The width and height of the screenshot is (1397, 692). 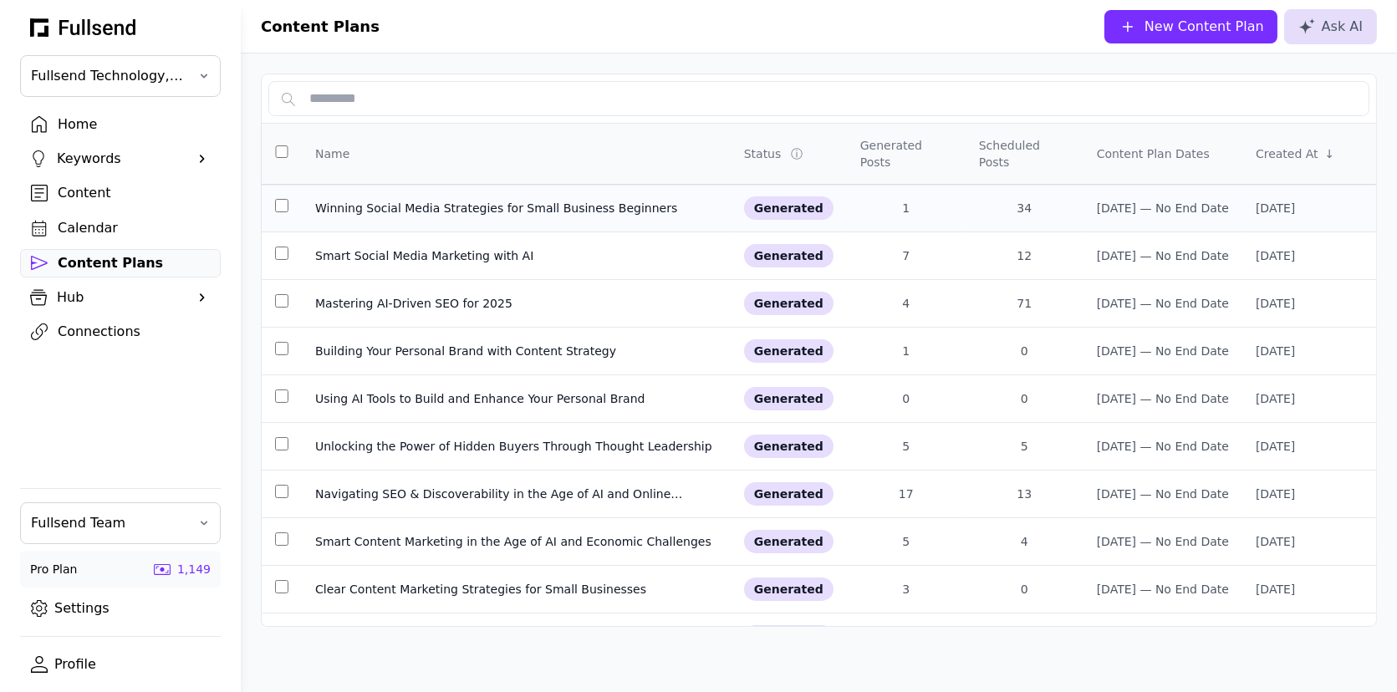 What do you see at coordinates (1024, 208) in the screenshot?
I see `div: 34` at bounding box center [1024, 208].